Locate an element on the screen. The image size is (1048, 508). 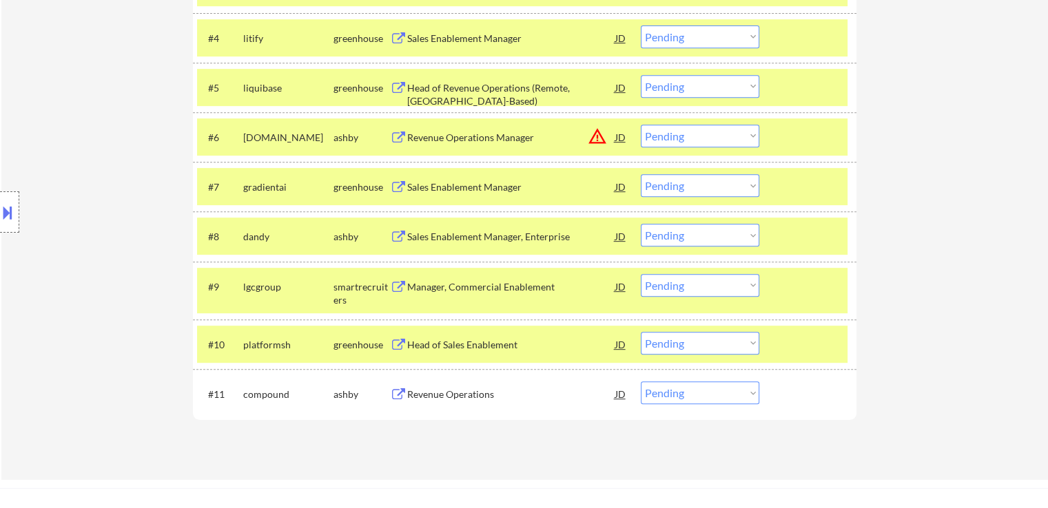
div: Head of Sales Enablement is located at coordinates (511, 345).